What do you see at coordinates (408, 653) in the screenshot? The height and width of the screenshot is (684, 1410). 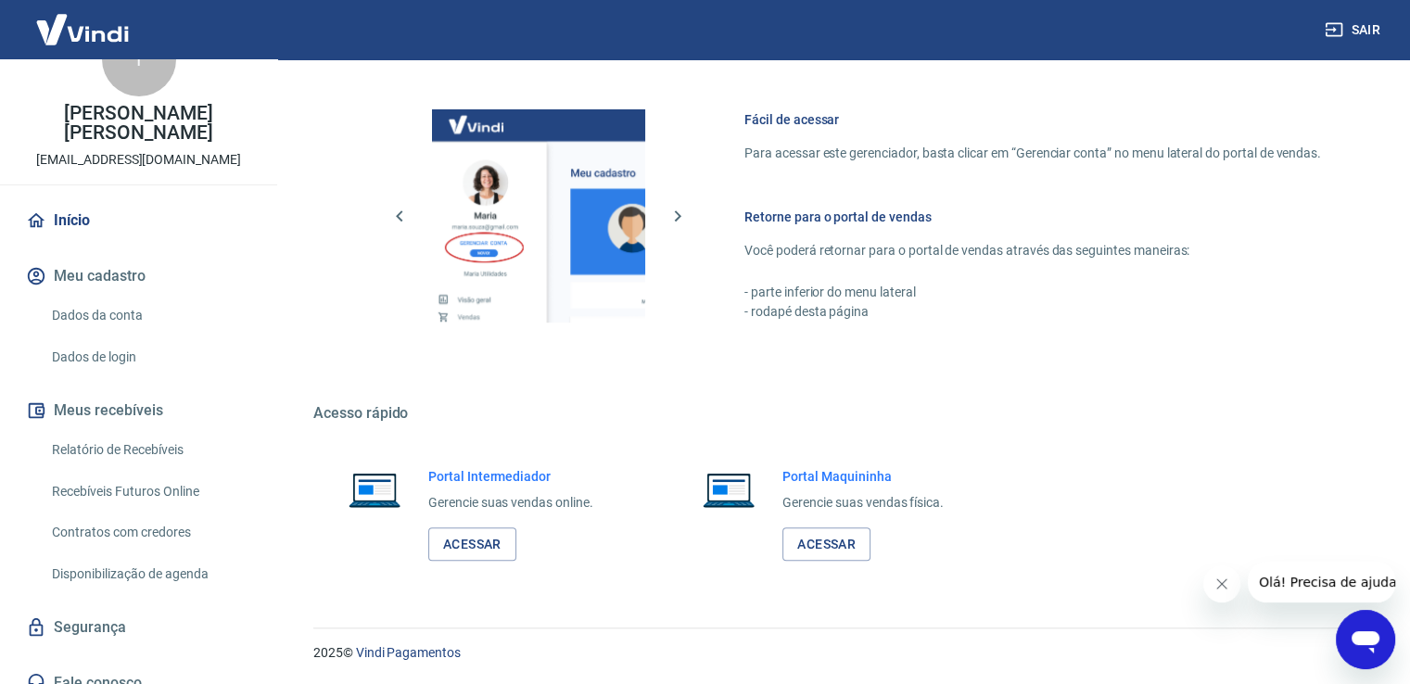 I see `a: Vindi Pagamentos` at bounding box center [408, 653].